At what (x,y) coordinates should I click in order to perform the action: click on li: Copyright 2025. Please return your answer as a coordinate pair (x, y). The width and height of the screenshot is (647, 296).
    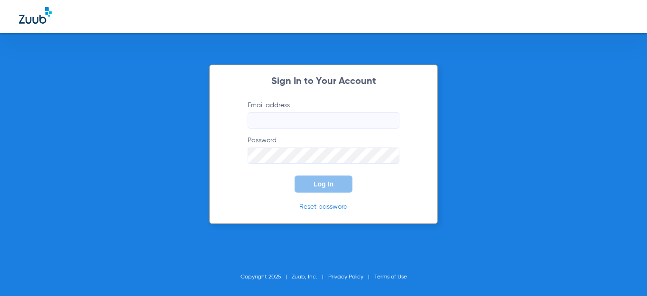
    Looking at the image, I should click on (266, 277).